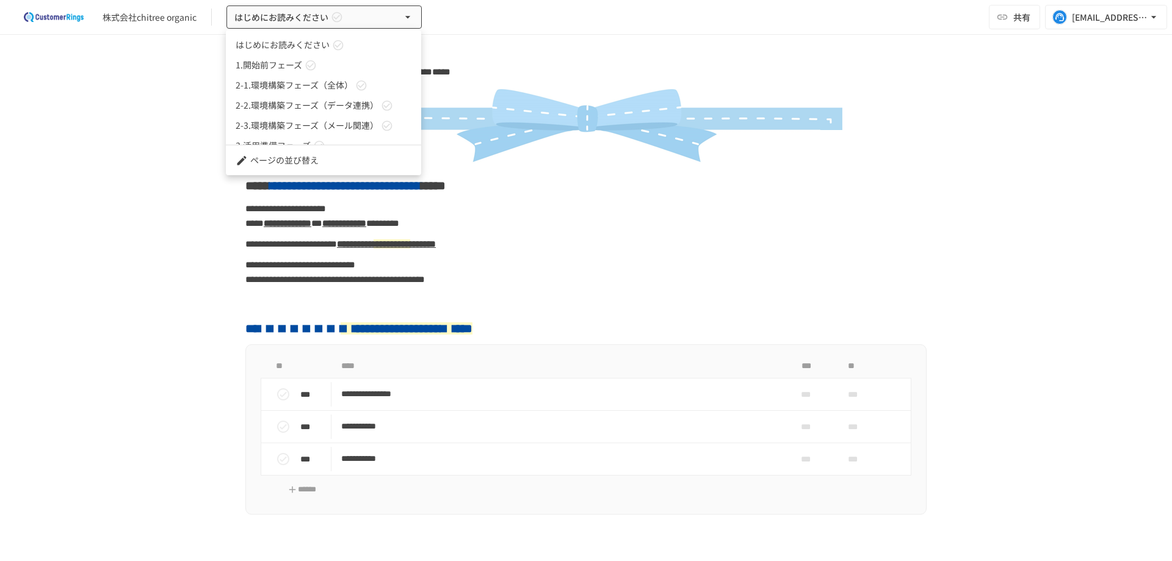  Describe the element at coordinates (307, 125) in the screenshot. I see `span: 2-3.環境構築フェーズ（メール関連）` at that location.